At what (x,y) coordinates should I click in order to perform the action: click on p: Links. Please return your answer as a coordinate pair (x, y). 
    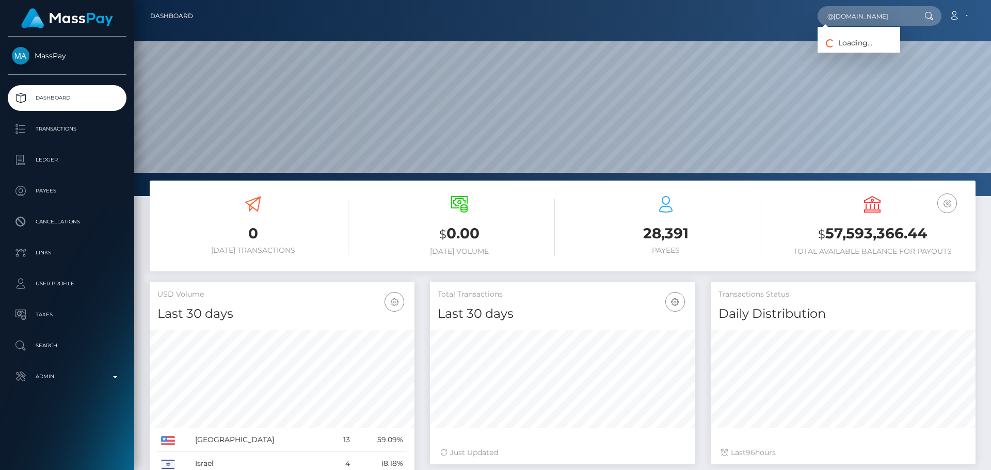
    Looking at the image, I should click on (67, 253).